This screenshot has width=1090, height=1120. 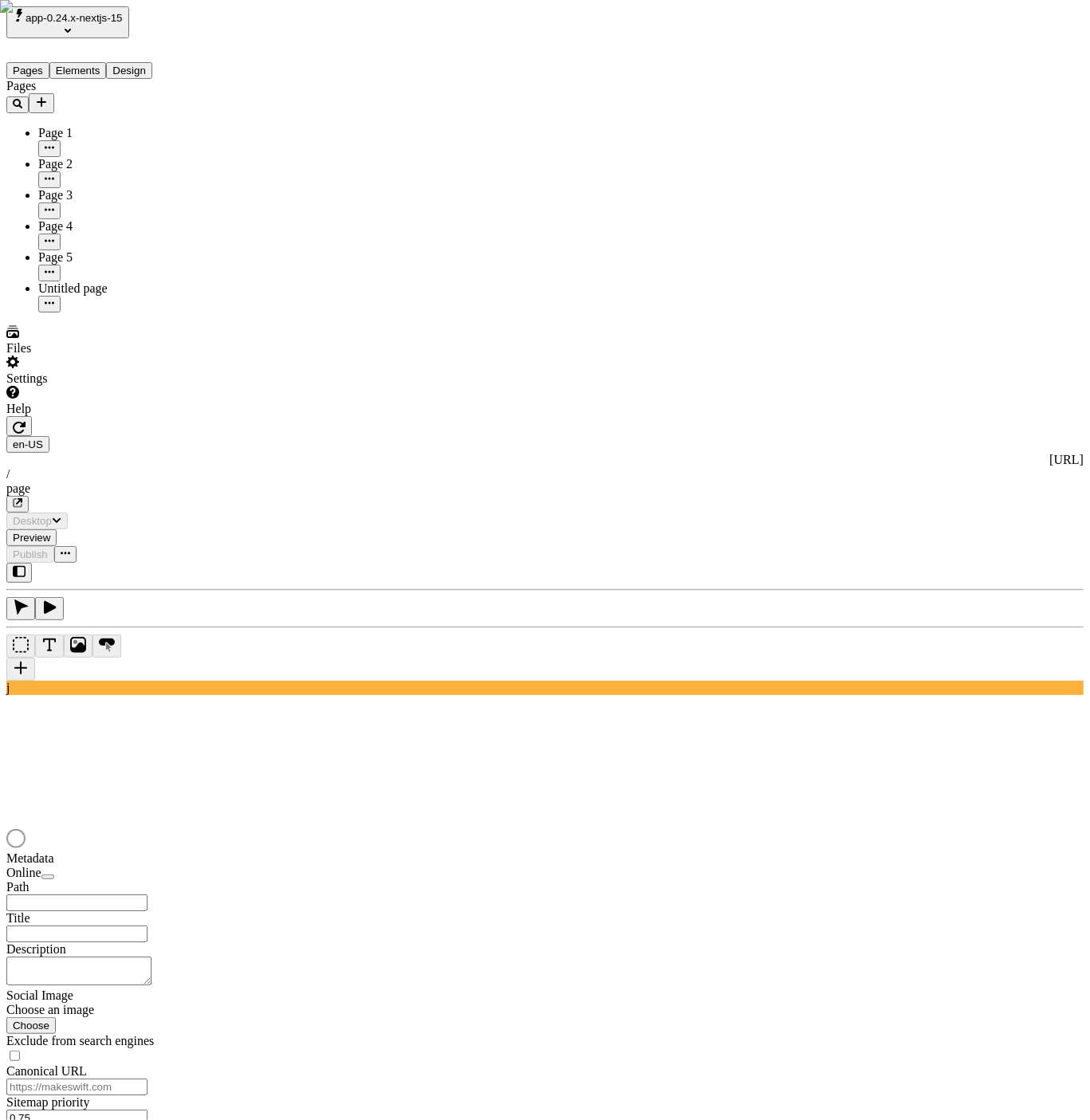 What do you see at coordinates (46, 1071) in the screenshot?
I see `span: Canonical URL` at bounding box center [46, 1071].